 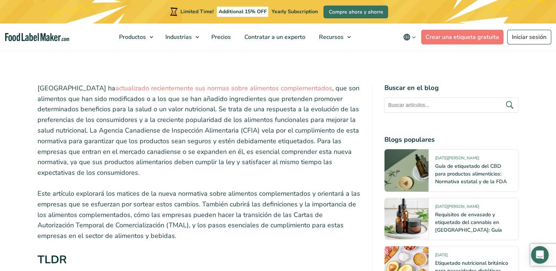 I want to click on a: Industrias, so click(x=181, y=37).